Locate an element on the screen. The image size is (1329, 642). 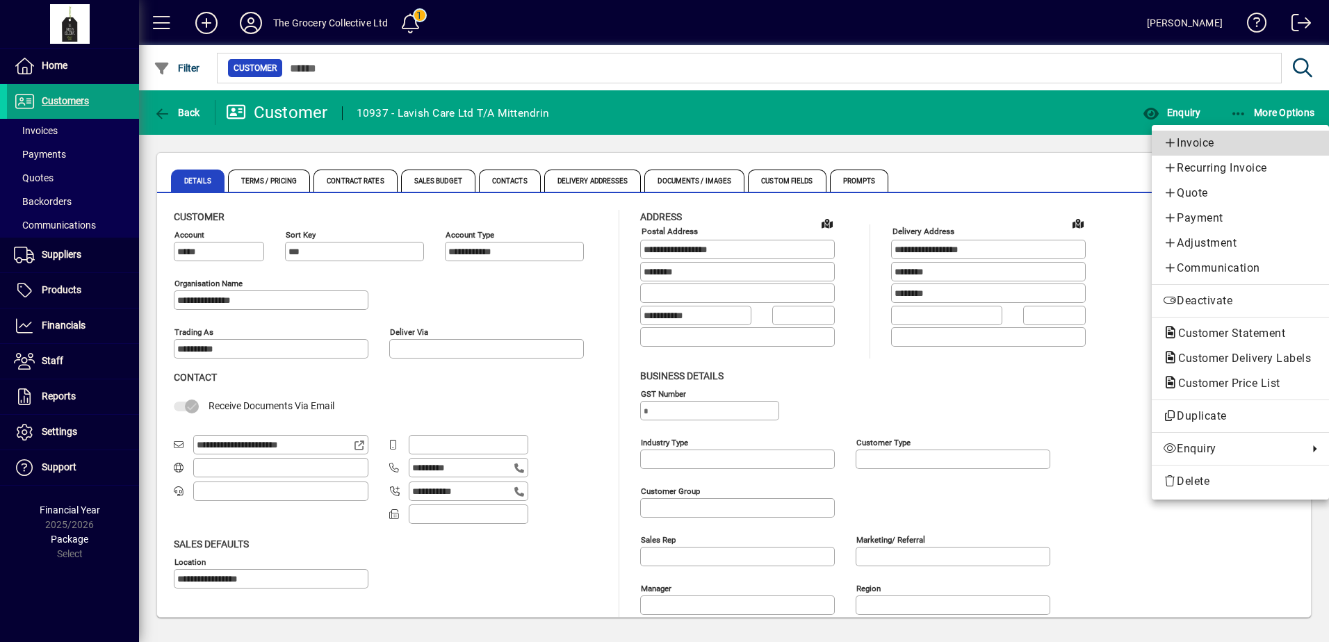
span: Customer Statement is located at coordinates (1228, 333).